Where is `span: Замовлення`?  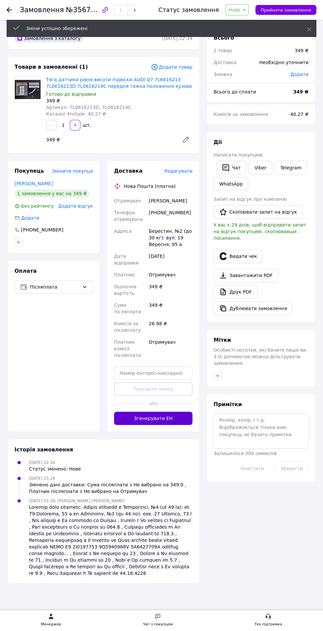
span: Замовлення is located at coordinates (42, 10).